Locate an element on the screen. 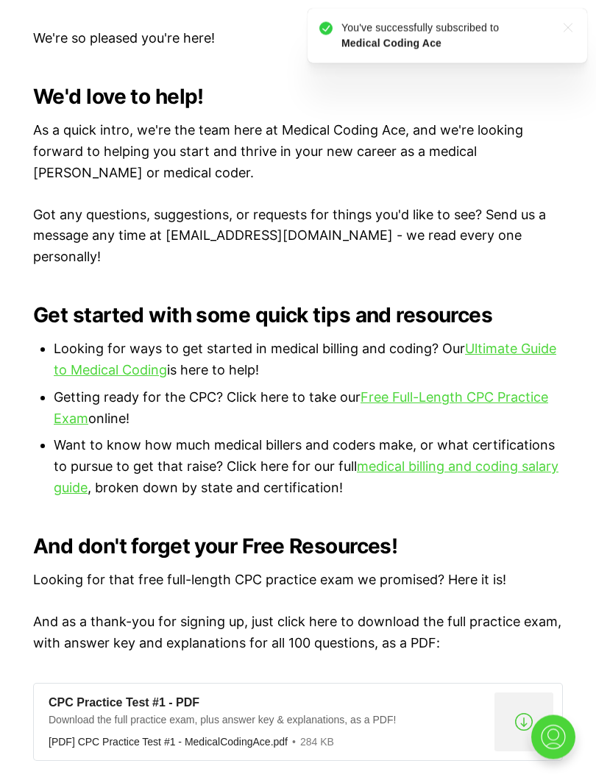 This screenshot has width=596, height=780. p: As a quick intro, we're the team here at Medical Coding Ace, and we're looking forward to helping... is located at coordinates (298, 152).